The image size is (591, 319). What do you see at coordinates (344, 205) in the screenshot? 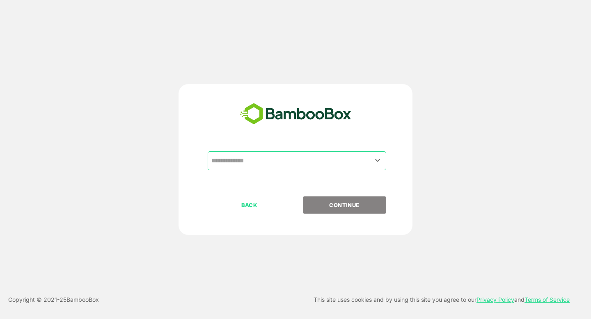
I see `button: CONTINUE` at bounding box center [344, 205].